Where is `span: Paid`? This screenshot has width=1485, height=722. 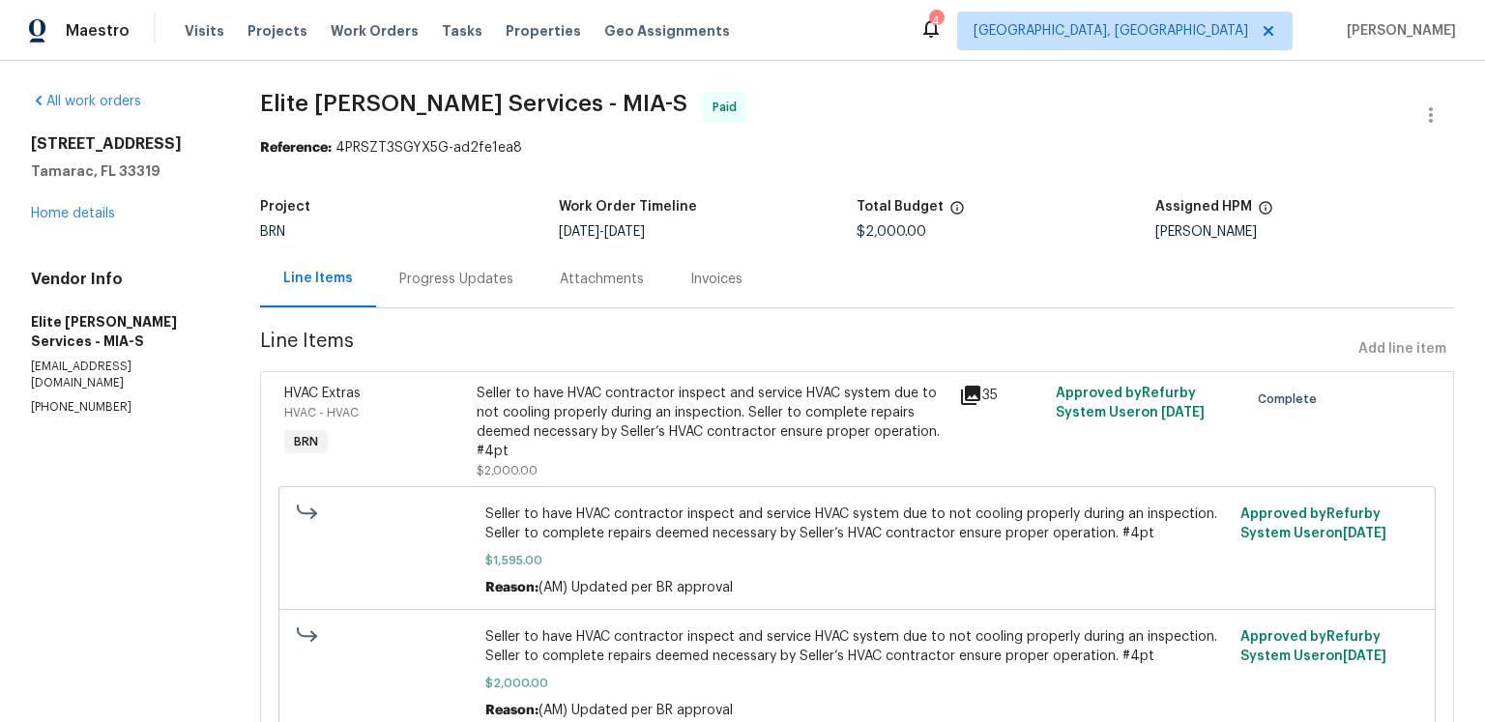
span: Paid is located at coordinates (728, 107).